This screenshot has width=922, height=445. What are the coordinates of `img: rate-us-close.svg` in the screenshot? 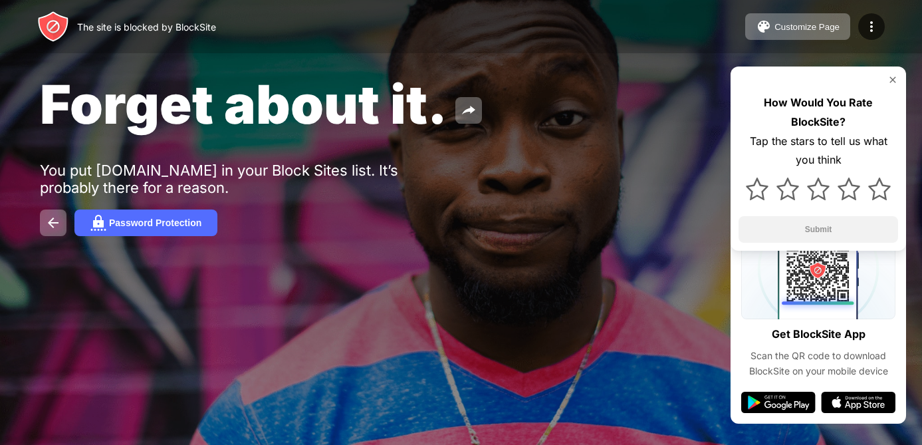 It's located at (892, 80).